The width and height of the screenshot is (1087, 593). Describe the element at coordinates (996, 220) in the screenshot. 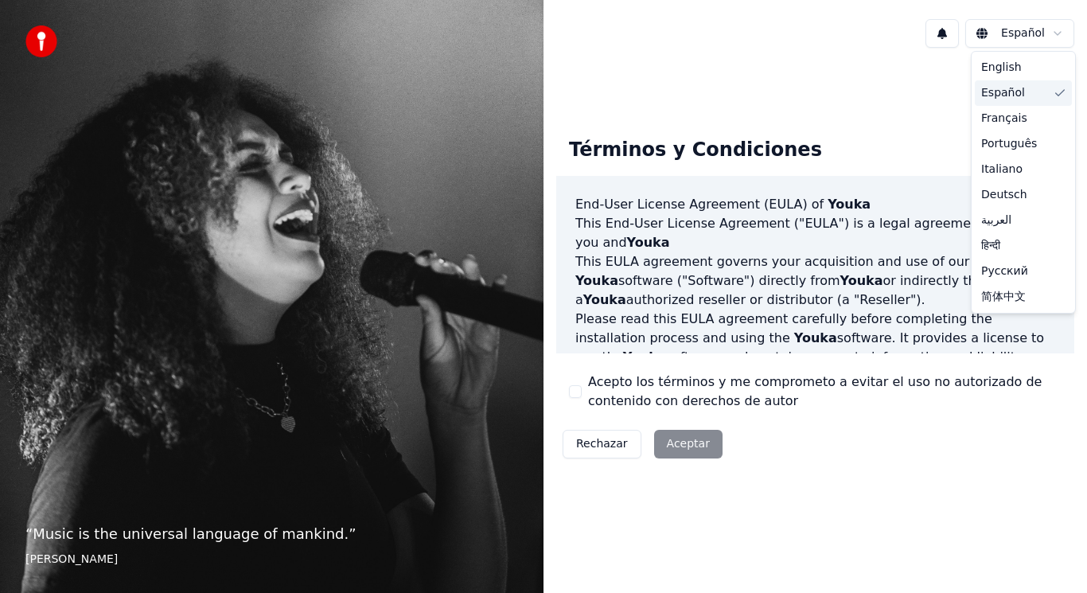

I see `span: العربية` at that location.